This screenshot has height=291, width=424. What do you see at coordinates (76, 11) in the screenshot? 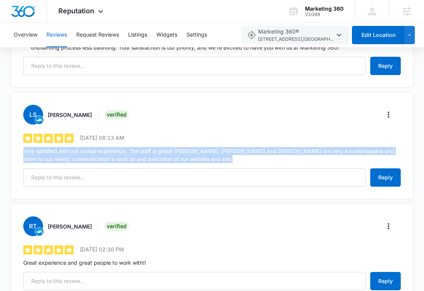
I see `span: Reputation` at bounding box center [76, 11].